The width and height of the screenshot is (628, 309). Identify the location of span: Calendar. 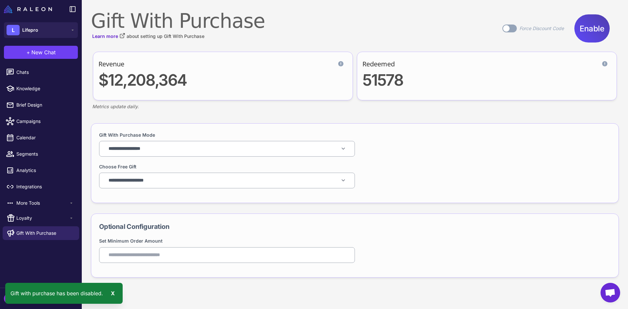
(45, 138).